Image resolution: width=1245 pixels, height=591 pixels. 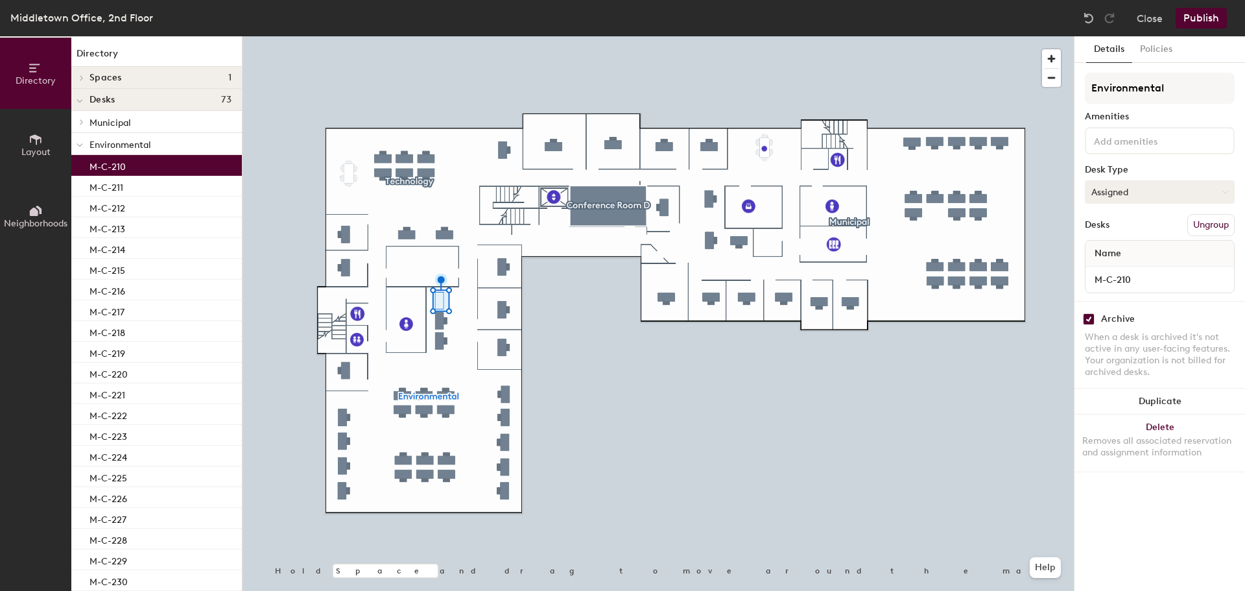 What do you see at coordinates (1157, 49) in the screenshot?
I see `button: Policies` at bounding box center [1157, 49].